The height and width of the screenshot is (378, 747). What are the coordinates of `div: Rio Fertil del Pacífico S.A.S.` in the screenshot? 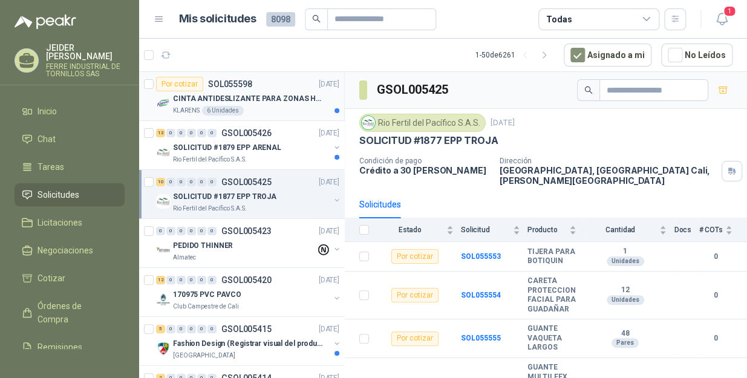 It's located at (422, 123).